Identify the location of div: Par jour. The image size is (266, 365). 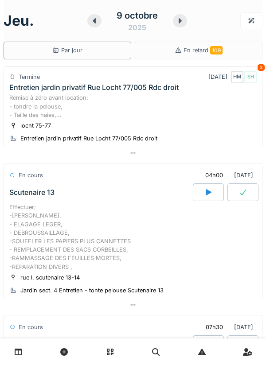
(67, 50).